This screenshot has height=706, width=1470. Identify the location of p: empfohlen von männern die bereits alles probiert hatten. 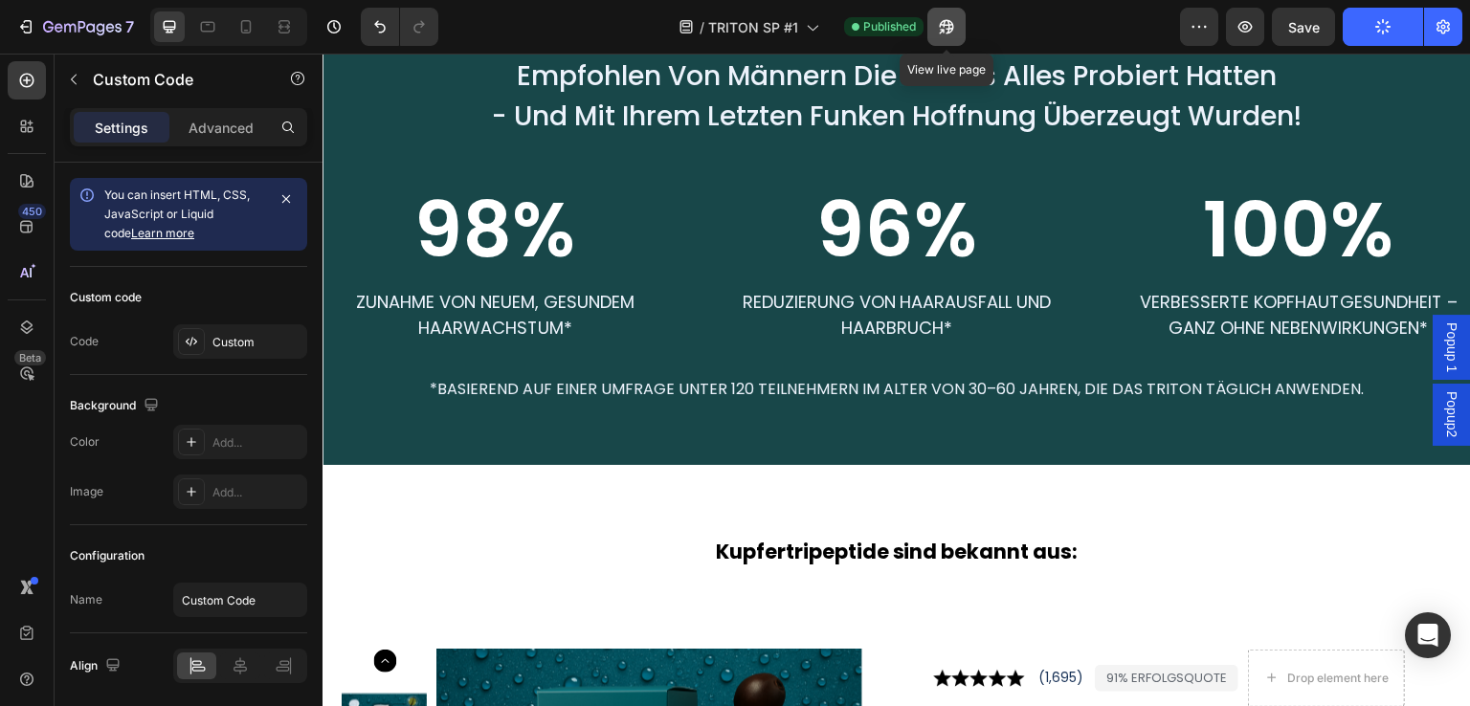
(574, 23).